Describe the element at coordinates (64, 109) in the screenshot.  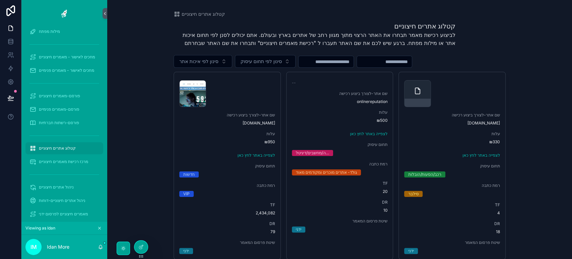
I see `a: פורסם-מאמרים פנימיים` at that location.